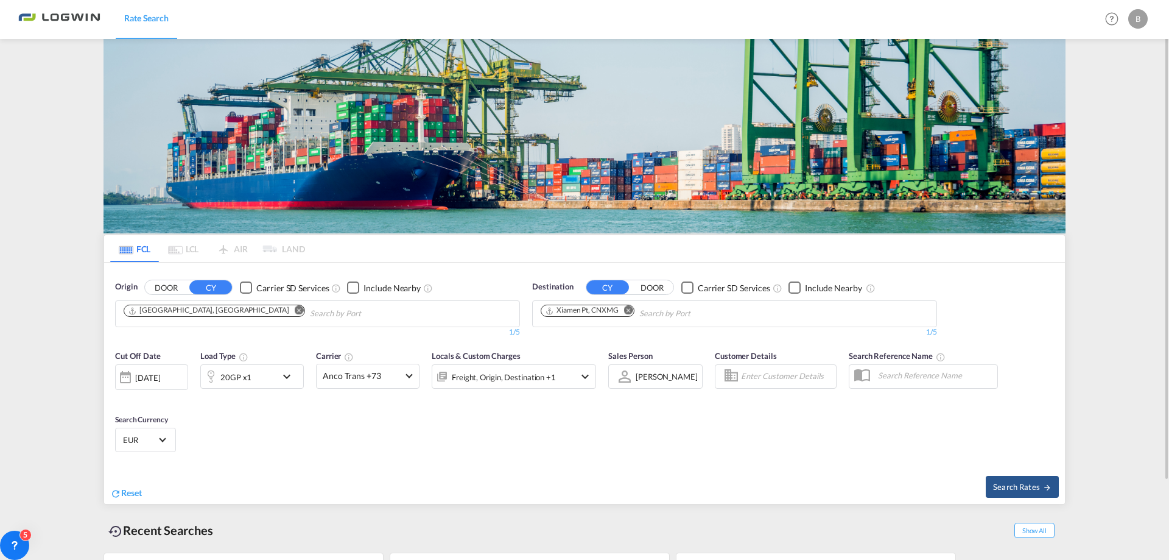 The width and height of the screenshot is (1169, 560). What do you see at coordinates (897, 356) in the screenshot?
I see `span: Search Reference Name` at bounding box center [897, 356].